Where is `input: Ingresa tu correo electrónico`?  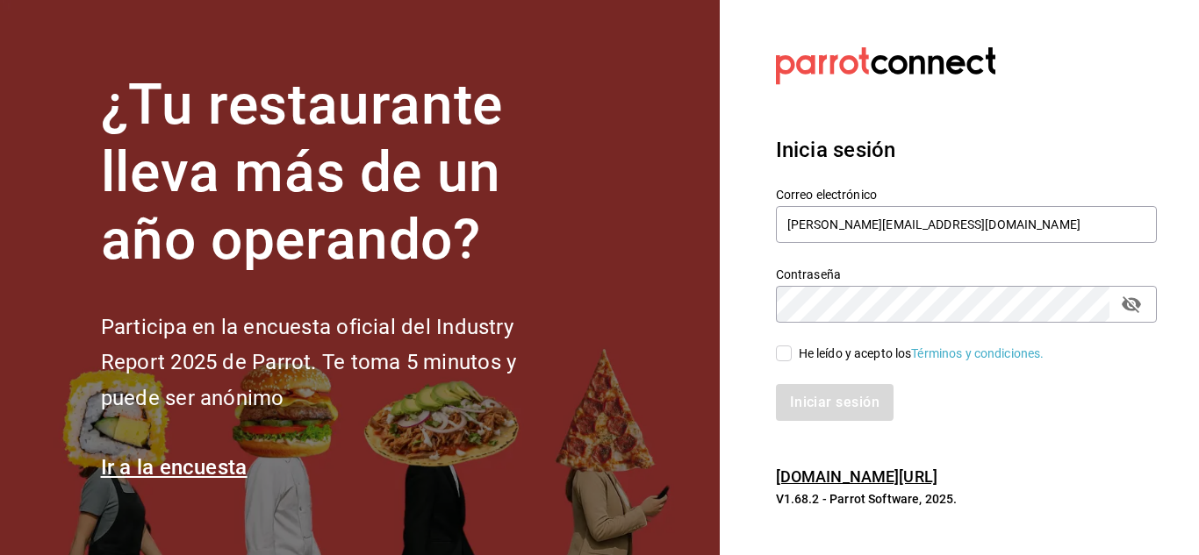 input: Ingresa tu correo electrónico is located at coordinates (966, 225).